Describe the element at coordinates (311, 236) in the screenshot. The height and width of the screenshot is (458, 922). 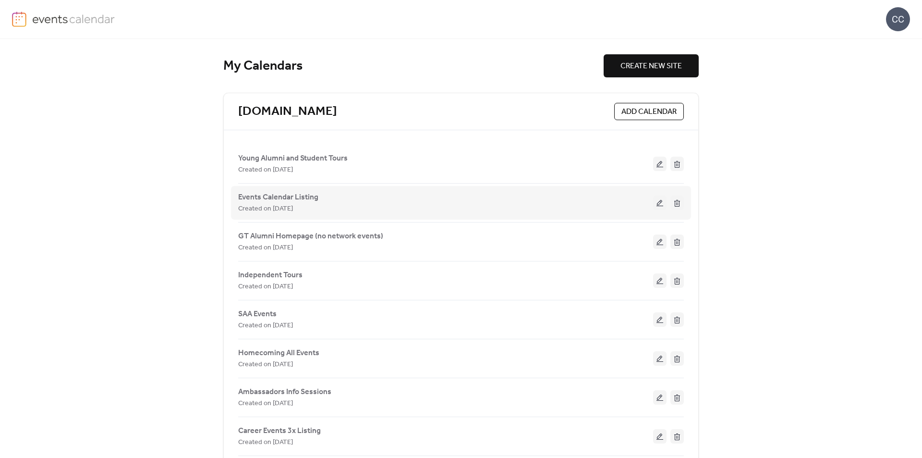
I see `a: GT Alumni Homepage (no network events)` at that location.